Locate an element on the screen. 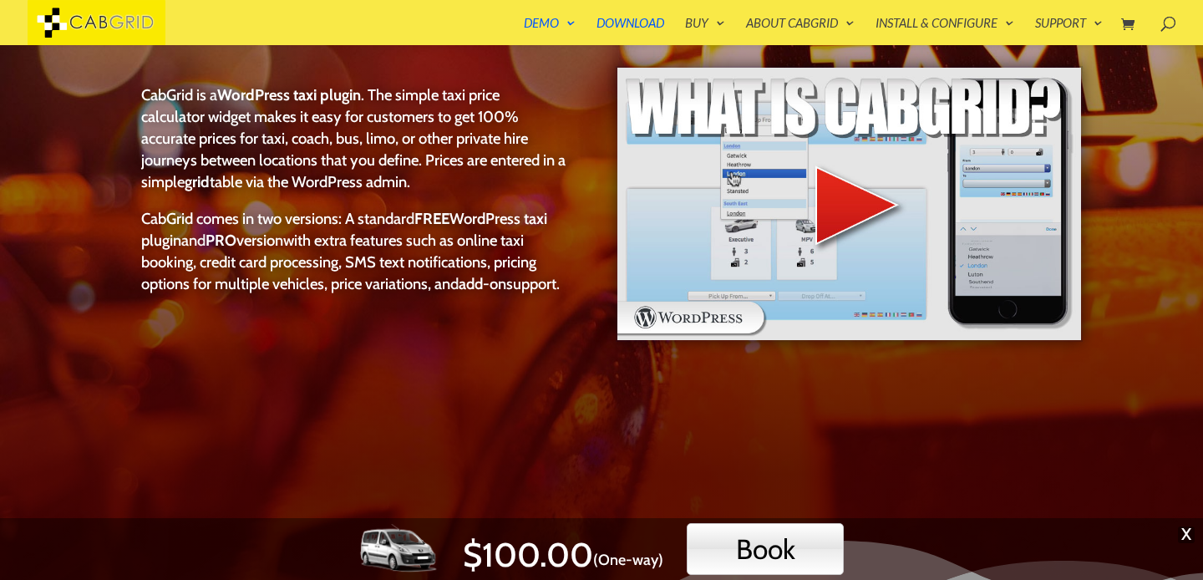  strong: grid is located at coordinates (197, 181).